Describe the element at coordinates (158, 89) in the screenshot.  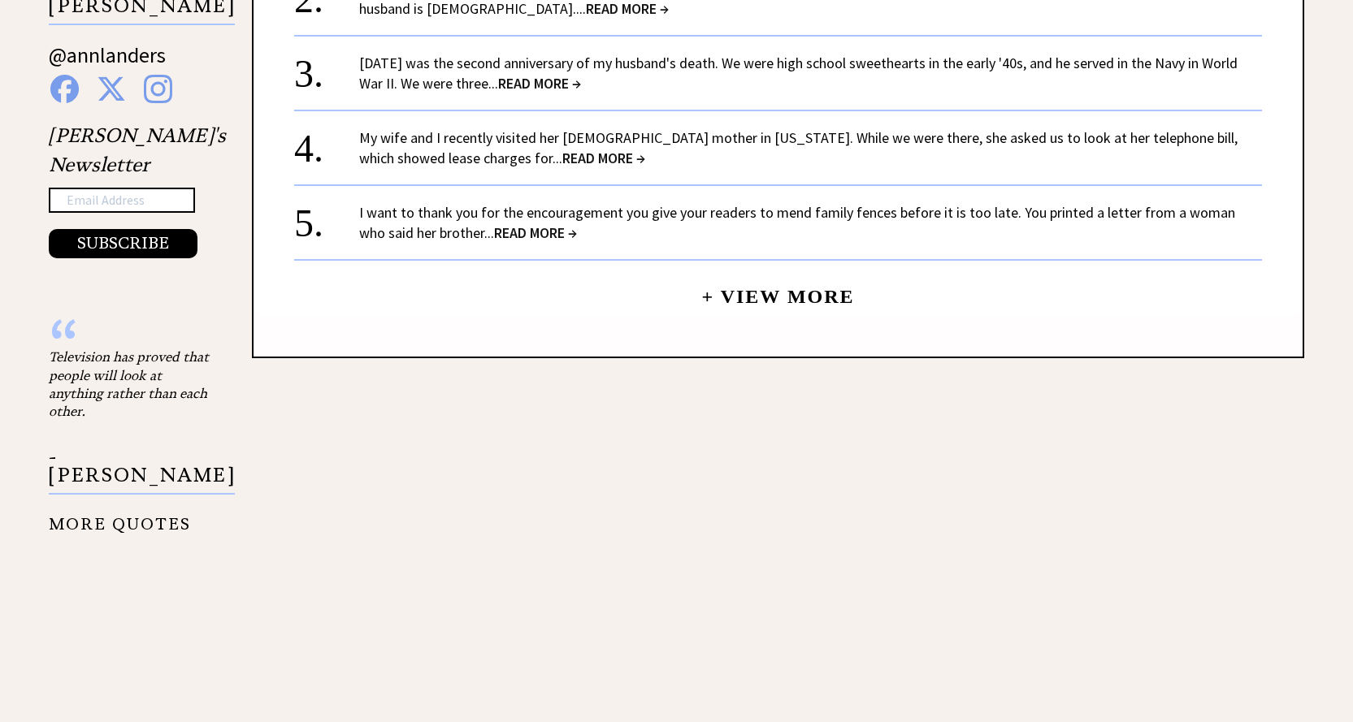
I see `img: instagram%20blue.png` at that location.